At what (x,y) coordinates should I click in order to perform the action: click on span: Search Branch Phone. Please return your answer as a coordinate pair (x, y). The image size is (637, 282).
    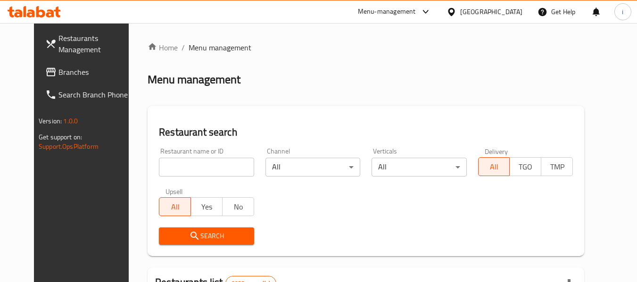
    Looking at the image, I should click on (96, 95).